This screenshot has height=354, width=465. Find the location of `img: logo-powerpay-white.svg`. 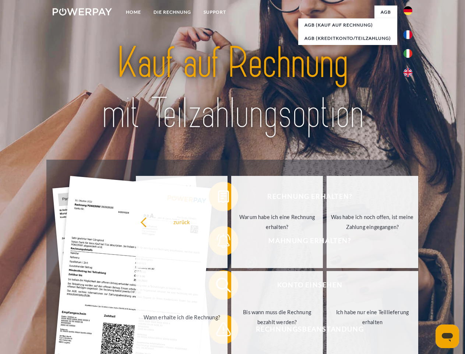

img: logo-powerpay-white.svg is located at coordinates (82, 12).